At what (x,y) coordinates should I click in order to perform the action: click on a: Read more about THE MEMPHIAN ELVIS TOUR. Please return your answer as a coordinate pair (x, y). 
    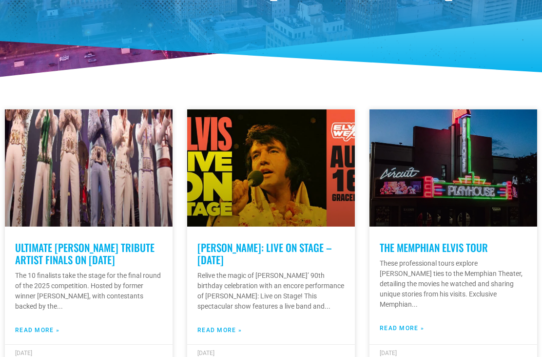
    Looking at the image, I should click on (402, 328).